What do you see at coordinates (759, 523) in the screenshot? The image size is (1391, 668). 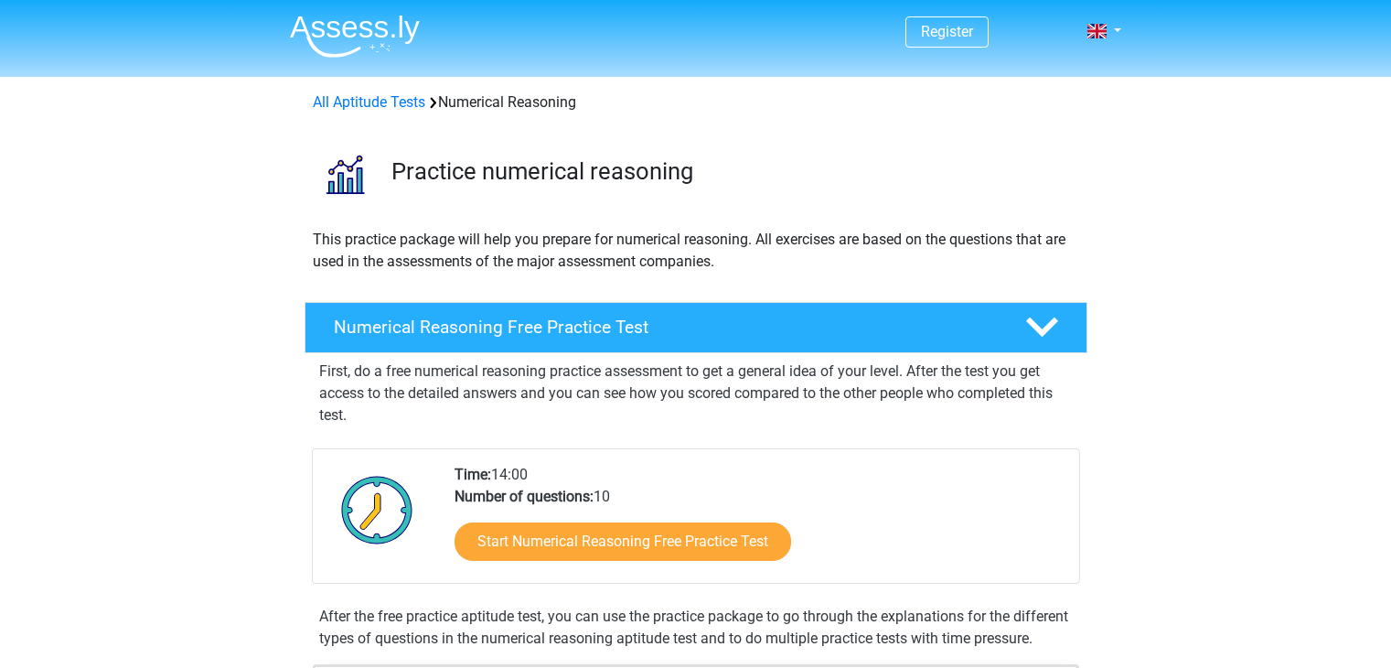 I see `div: 14:00 10` at bounding box center [759, 523].